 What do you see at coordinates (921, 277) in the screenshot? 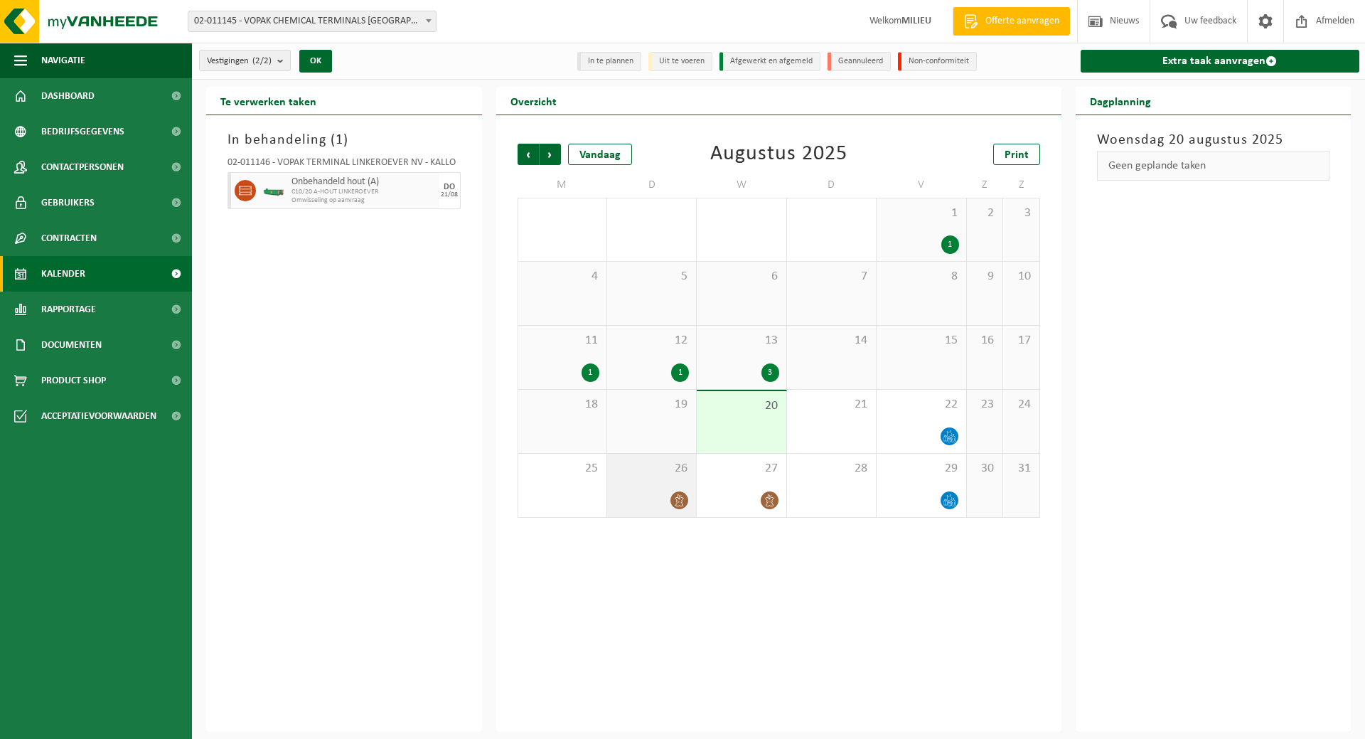
I see `span: 8` at bounding box center [921, 277].